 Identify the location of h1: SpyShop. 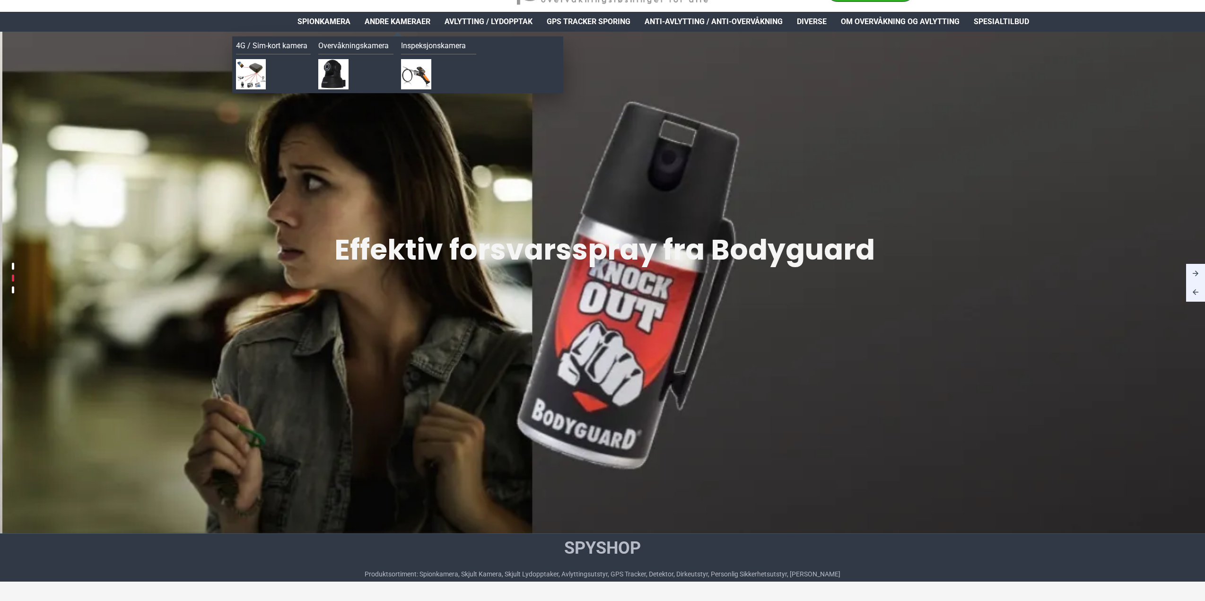
(603, 548).